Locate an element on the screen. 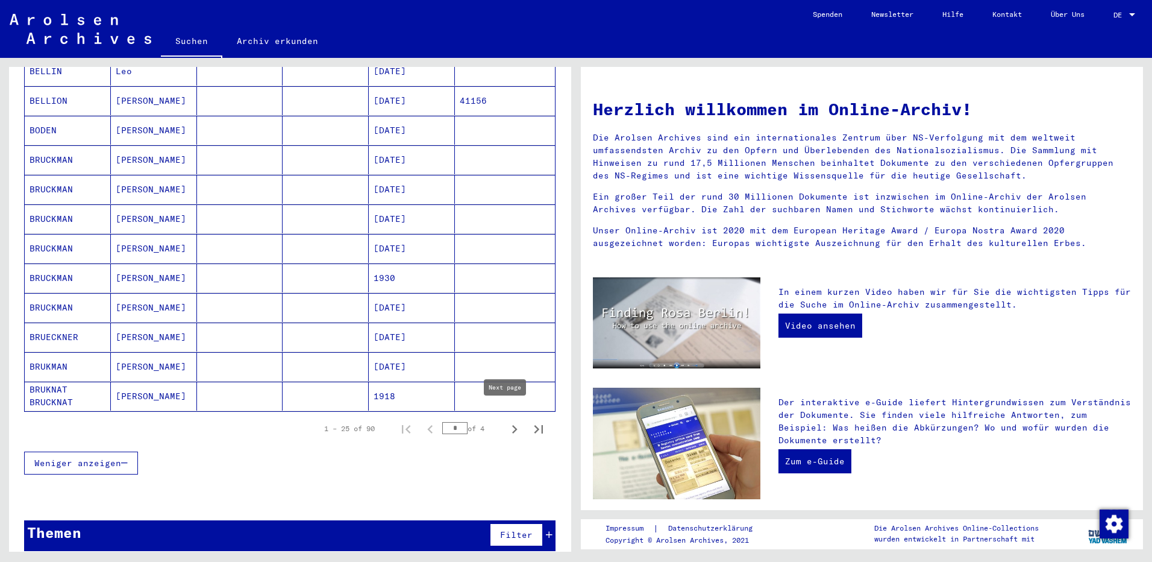  span: Weniger anzeigen is located at coordinates (78, 463).